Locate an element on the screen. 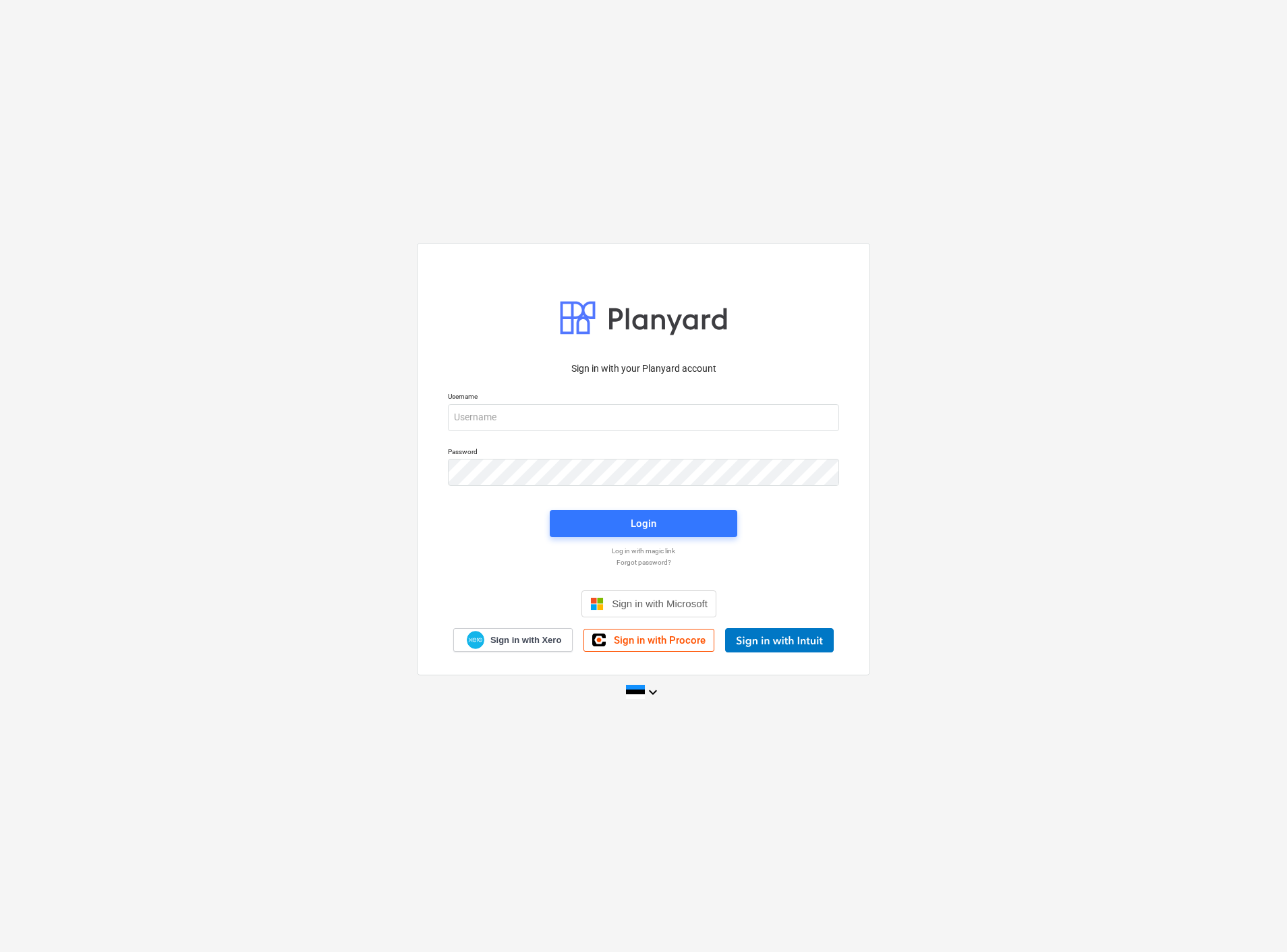  button: Login is located at coordinates (643, 523).